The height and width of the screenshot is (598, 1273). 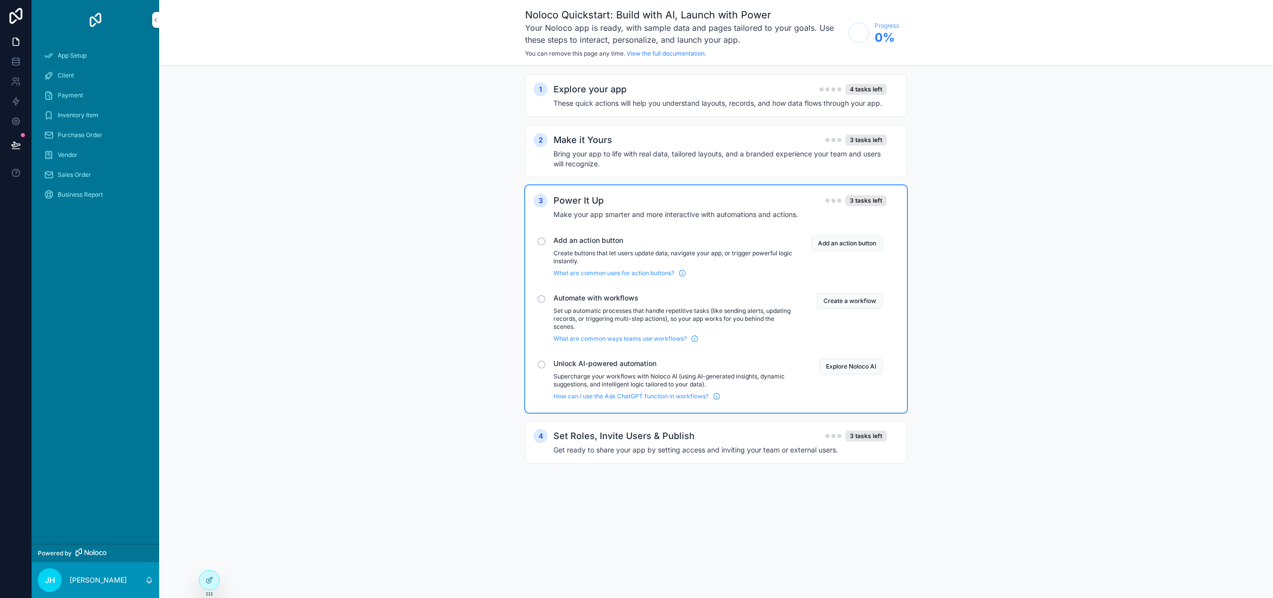 I want to click on h1: Noloco Quickstart: Build with AI, Launch with Power, so click(x=684, y=15).